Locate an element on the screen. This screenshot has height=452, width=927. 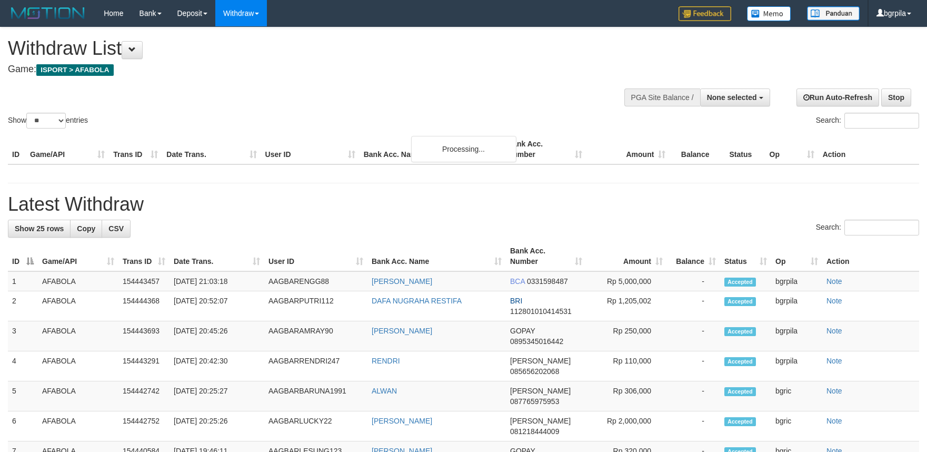
label: Show entries is located at coordinates (48, 121).